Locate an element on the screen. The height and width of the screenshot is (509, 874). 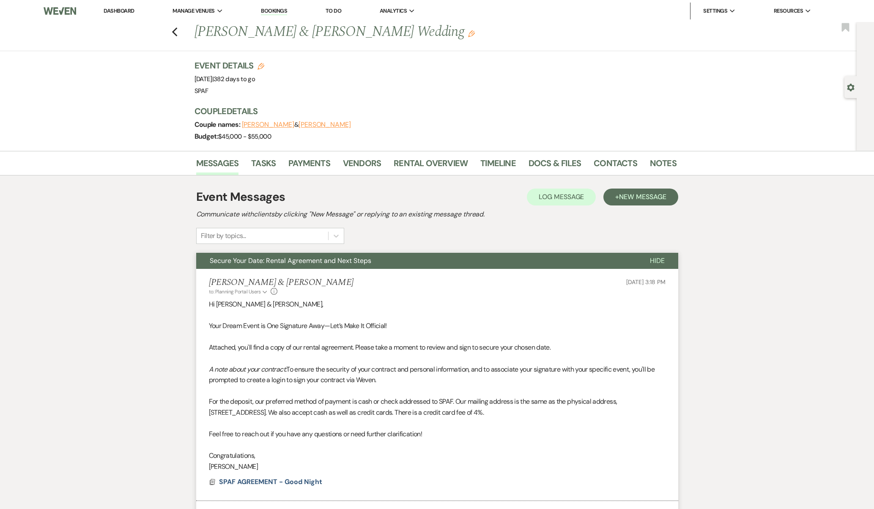
h3: Couple Details is located at coordinates (431, 111).